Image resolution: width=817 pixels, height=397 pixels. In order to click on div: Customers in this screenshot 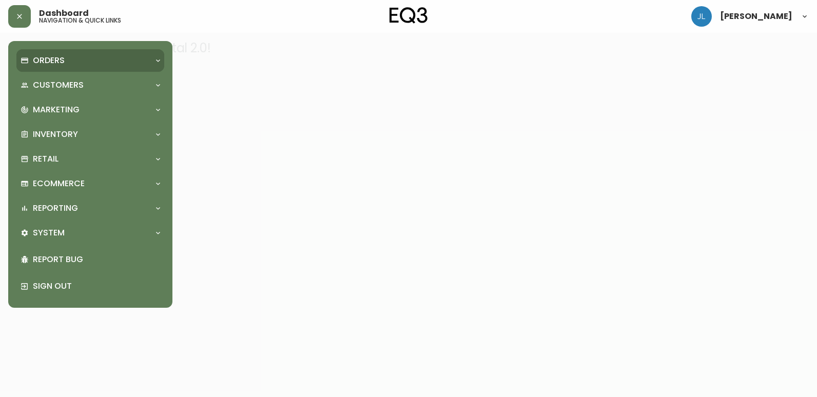, I will do `click(90, 85)`.